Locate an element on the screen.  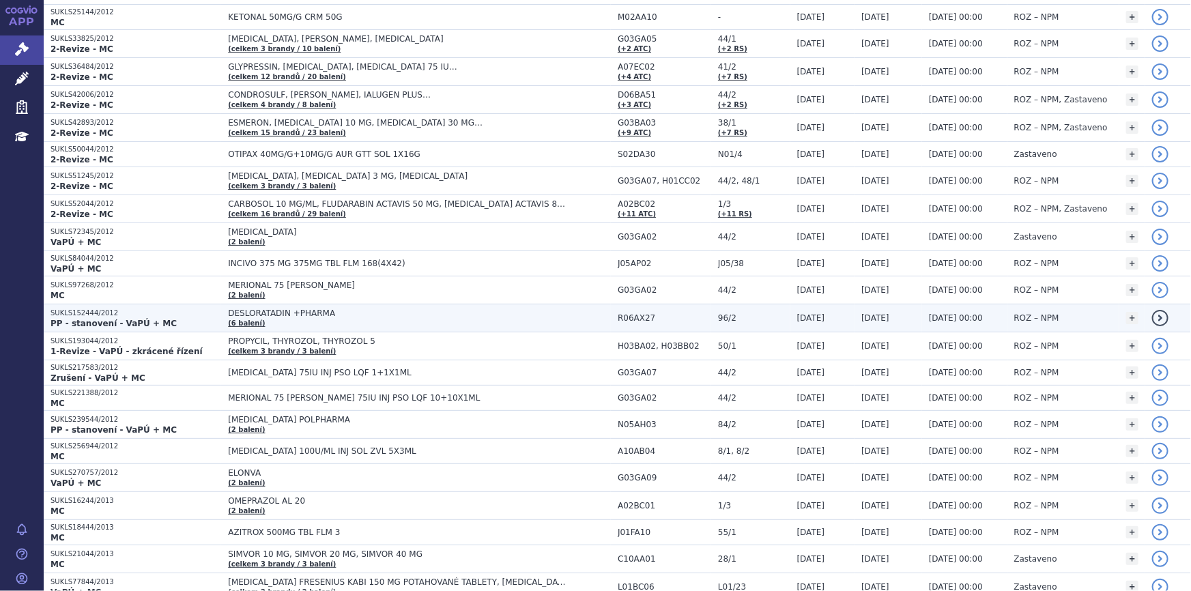
p: SUKLS50044/2012 is located at coordinates (136, 149).